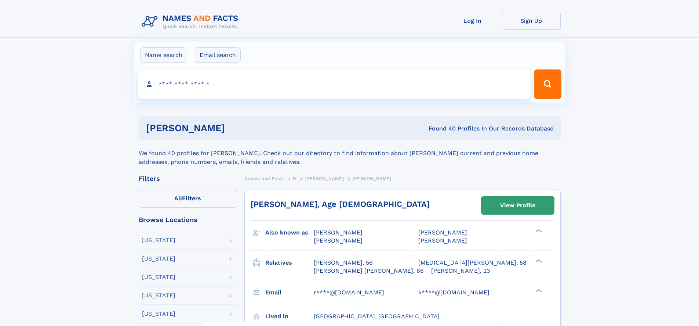 This screenshot has height=326, width=699. I want to click on h3: Lived in, so click(290, 316).